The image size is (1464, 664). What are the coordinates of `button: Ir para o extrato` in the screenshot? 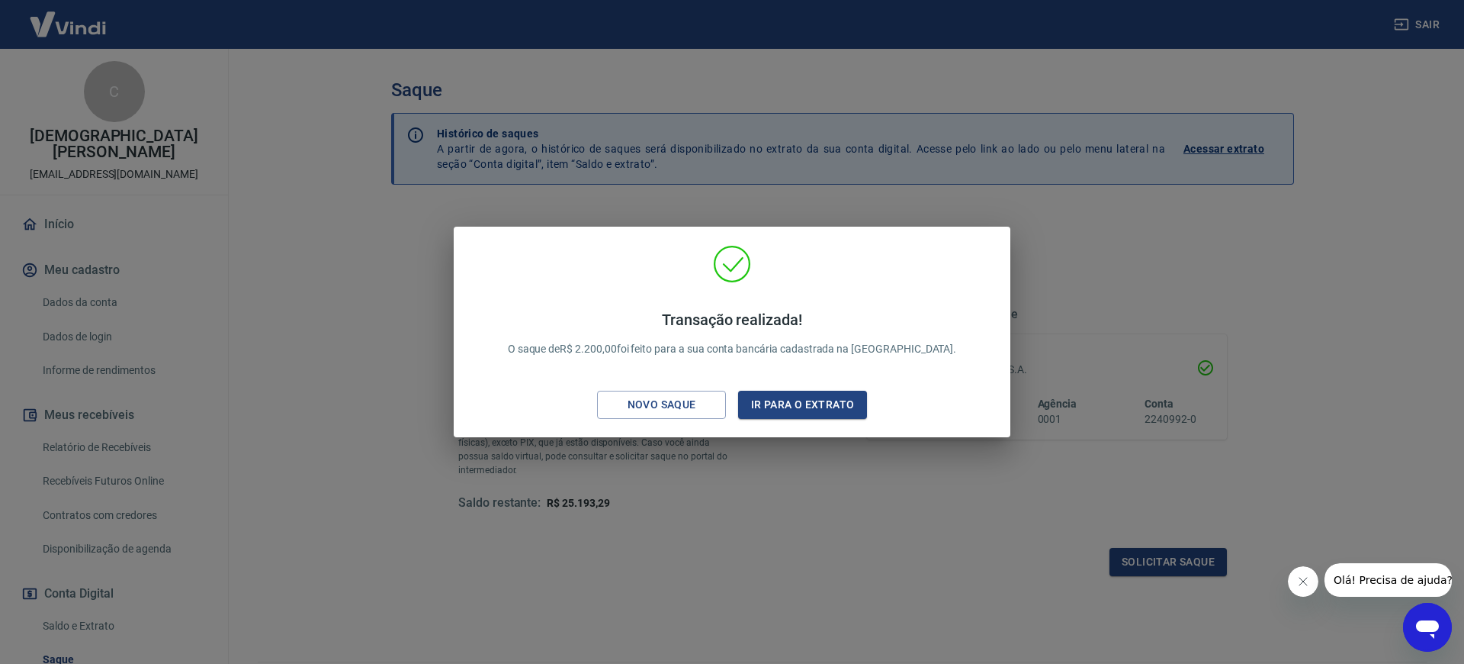 It's located at (802, 404).